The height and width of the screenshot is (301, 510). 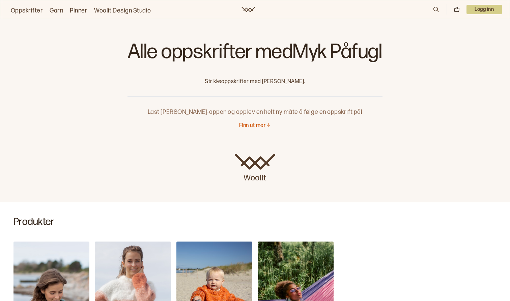 I want to click on p: Woolit, so click(x=255, y=176).